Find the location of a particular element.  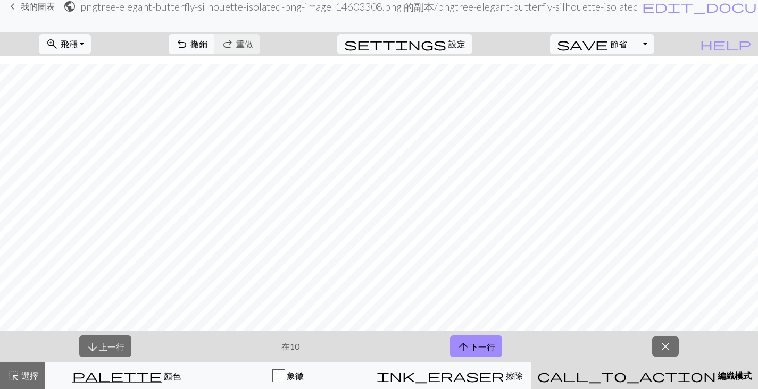

span: close is located at coordinates (665, 347).